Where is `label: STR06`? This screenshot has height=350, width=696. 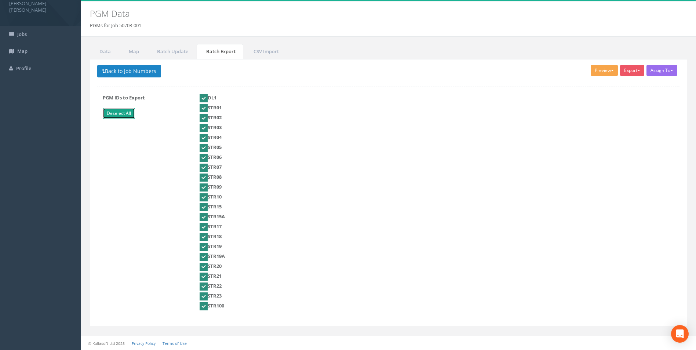 label: STR06 is located at coordinates (211, 158).